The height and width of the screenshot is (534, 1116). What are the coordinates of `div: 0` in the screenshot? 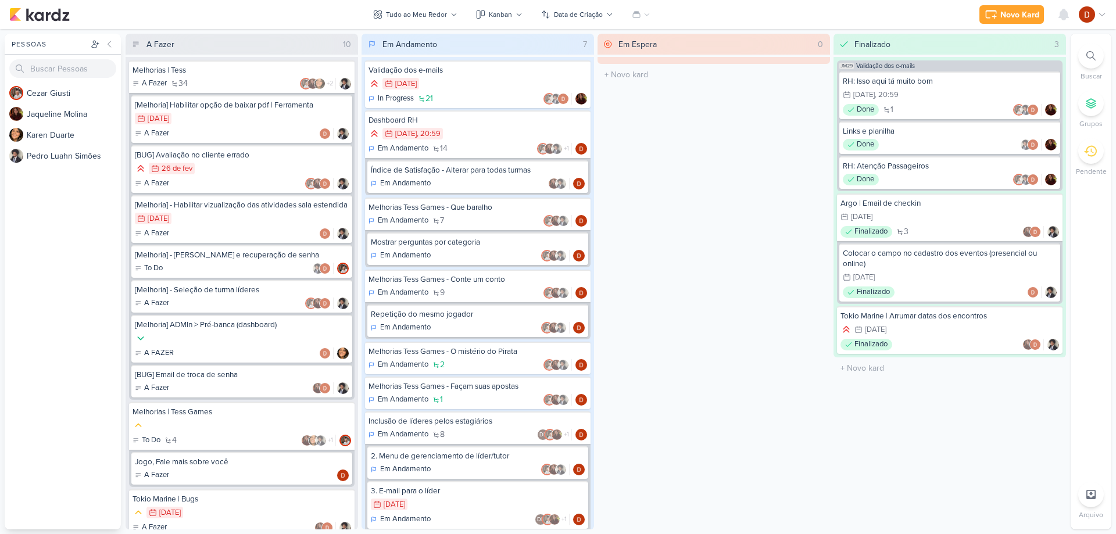 It's located at (820, 44).